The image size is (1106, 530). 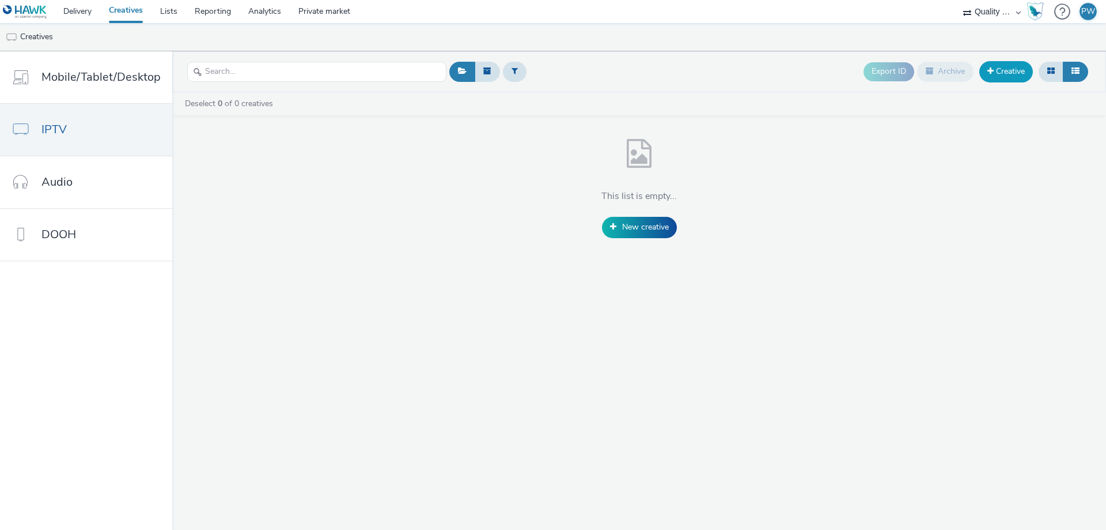 I want to click on button: Export ID, so click(x=889, y=71).